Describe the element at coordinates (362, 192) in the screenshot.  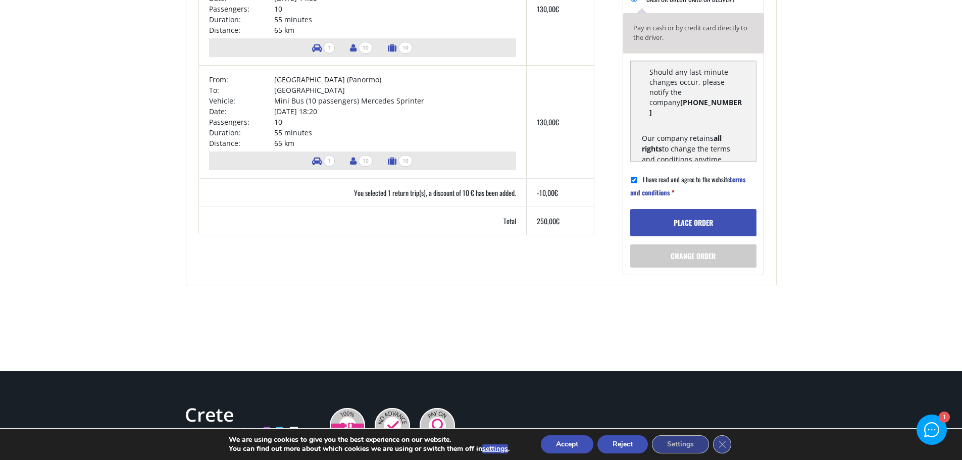
I see `th: You selected 1 return trip(s), a discount of 10 € has been added.` at that location.